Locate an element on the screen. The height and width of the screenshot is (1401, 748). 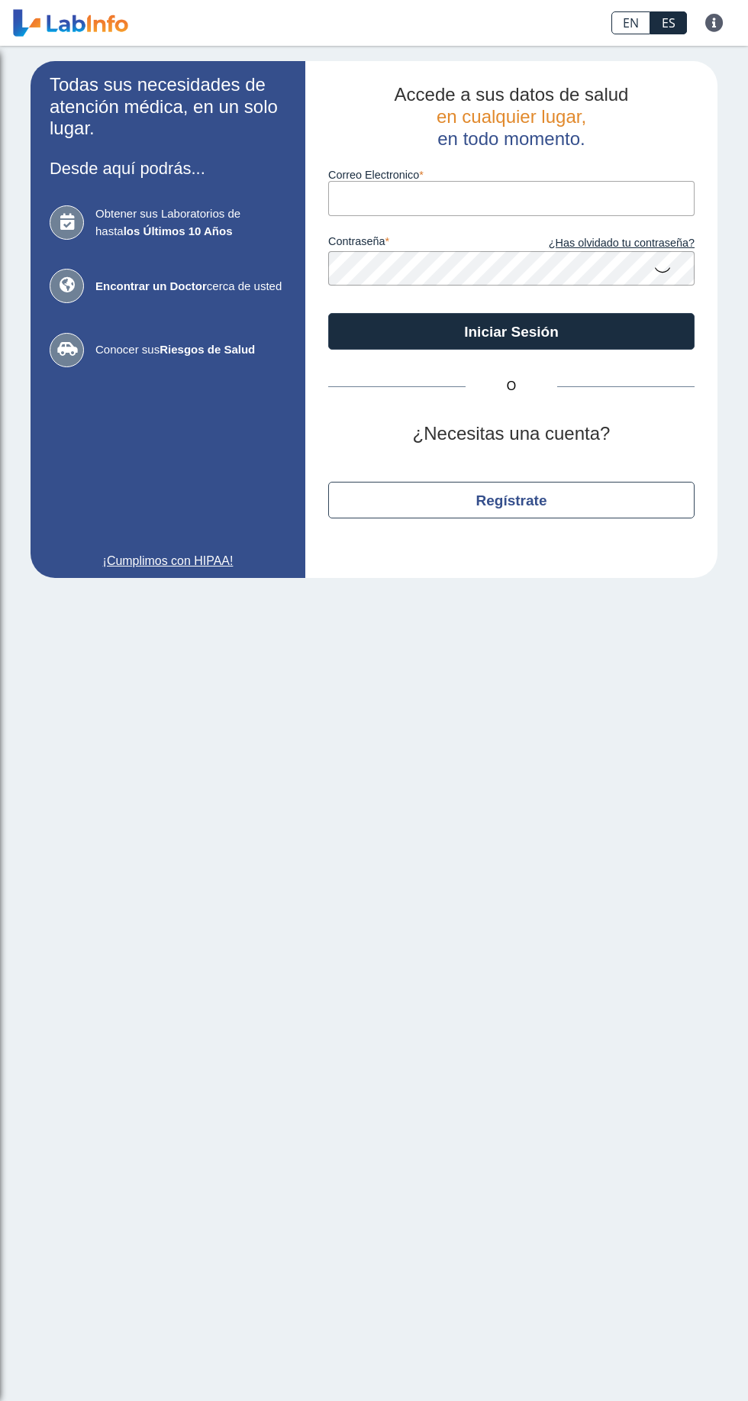
button: Regístrate is located at coordinates (511, 500).